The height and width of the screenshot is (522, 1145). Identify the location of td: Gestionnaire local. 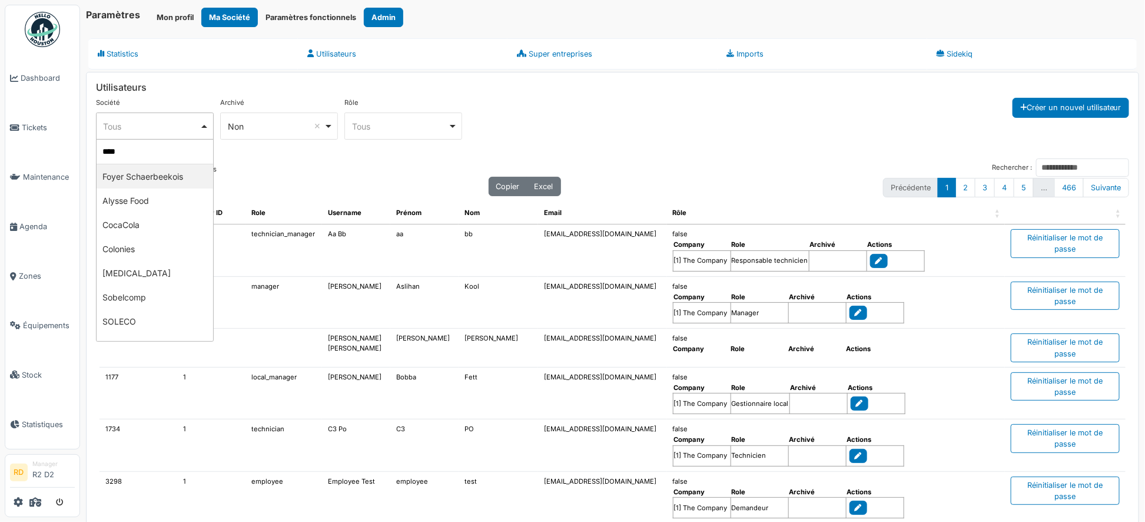
(760, 403).